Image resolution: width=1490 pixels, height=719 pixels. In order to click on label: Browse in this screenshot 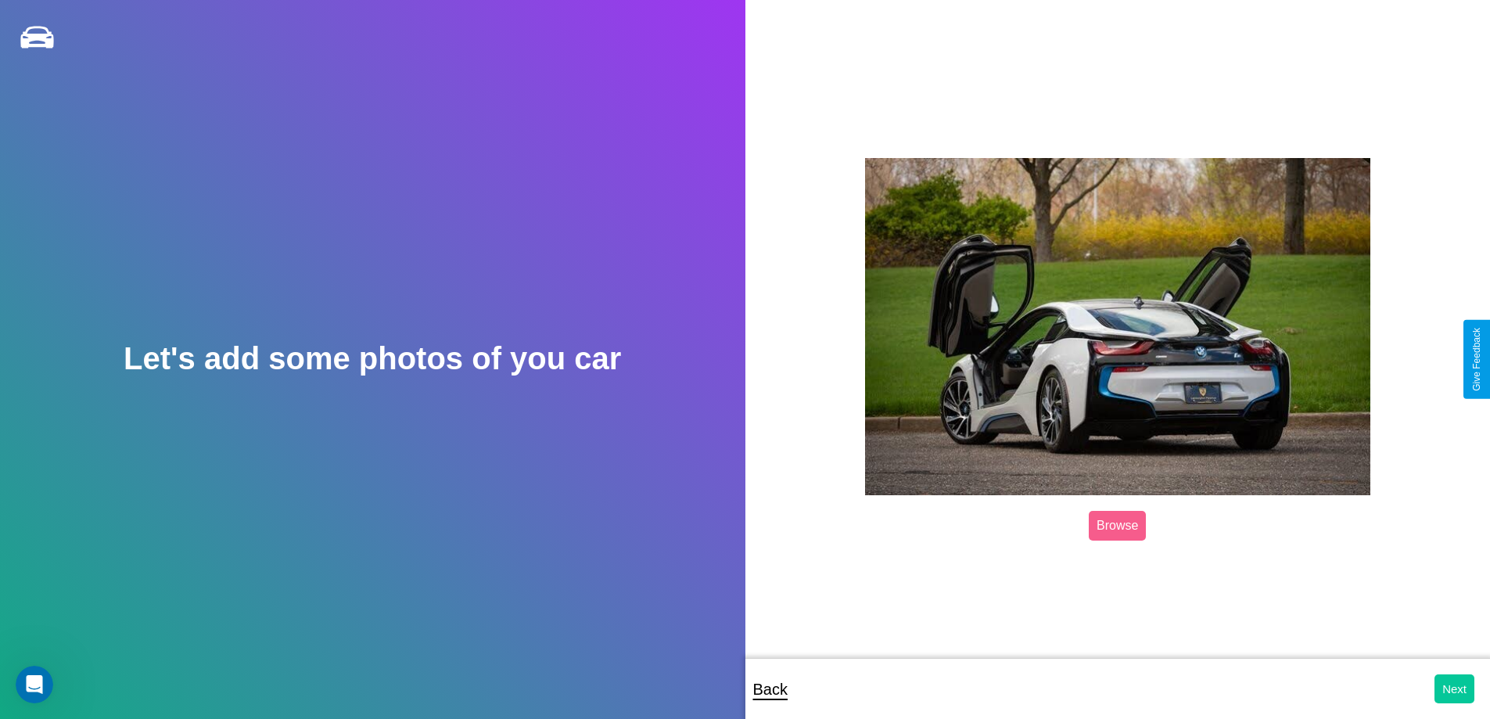, I will do `click(1117, 526)`.